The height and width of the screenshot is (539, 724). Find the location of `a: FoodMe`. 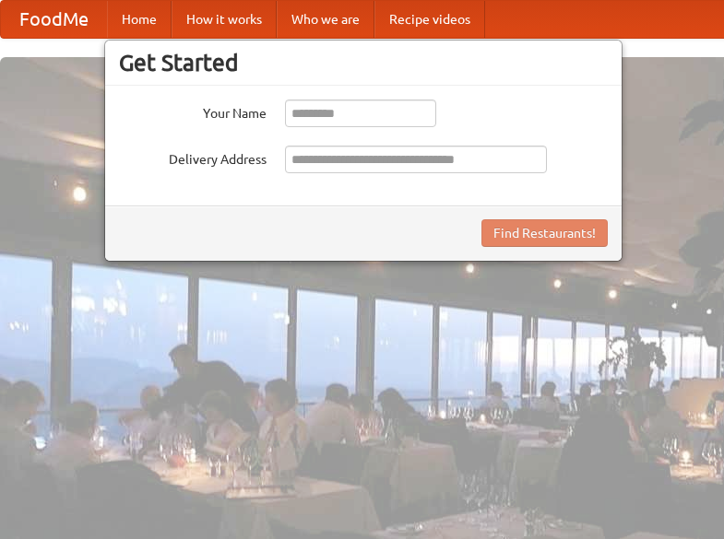

a: FoodMe is located at coordinates (53, 19).